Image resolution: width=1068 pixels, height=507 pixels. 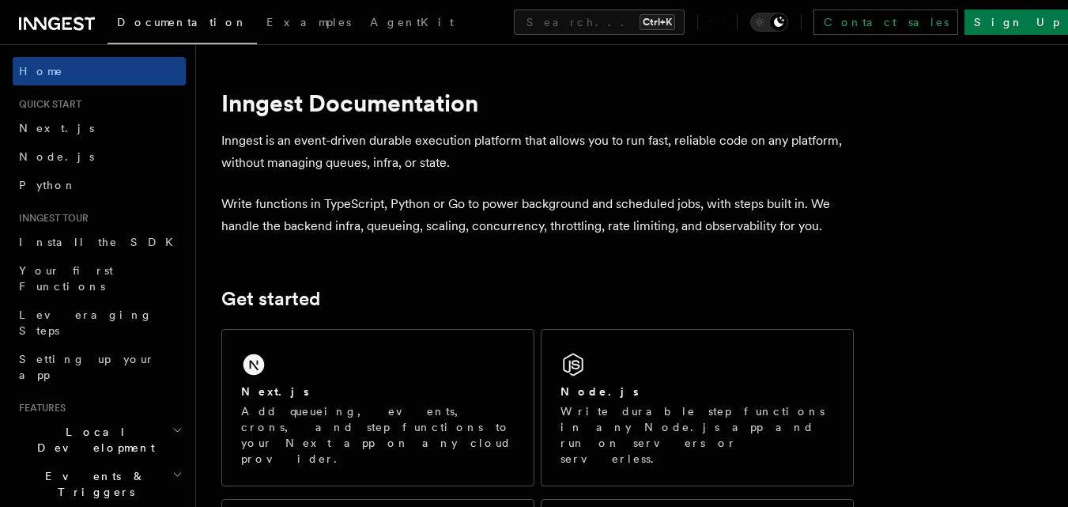 What do you see at coordinates (56, 157) in the screenshot?
I see `span: Node.js` at bounding box center [56, 157].